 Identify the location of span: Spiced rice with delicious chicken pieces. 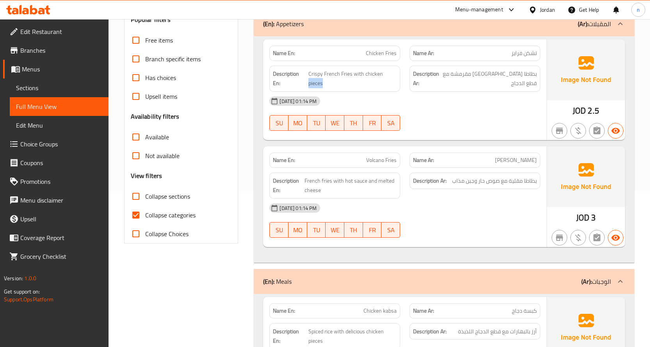
(352, 336).